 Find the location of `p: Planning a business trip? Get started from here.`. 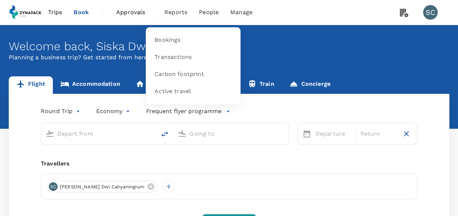

p: Planning a business trip? Get started from here. is located at coordinates (229, 58).